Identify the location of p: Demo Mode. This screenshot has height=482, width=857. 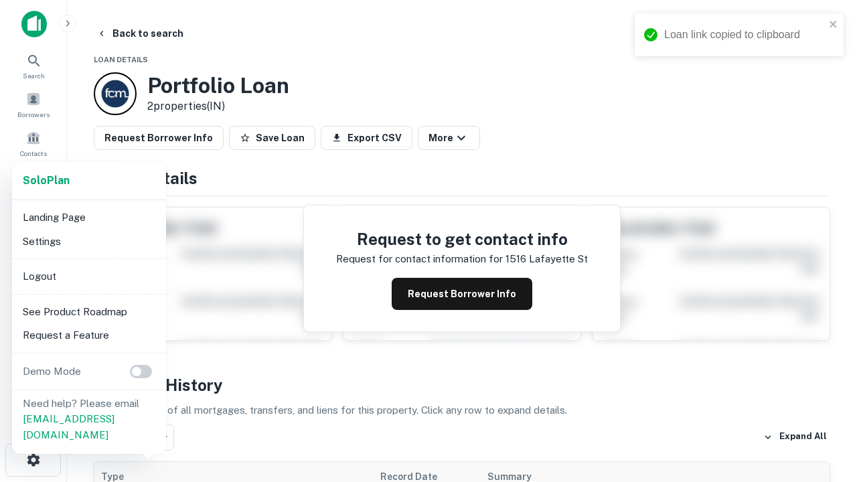
(52, 372).